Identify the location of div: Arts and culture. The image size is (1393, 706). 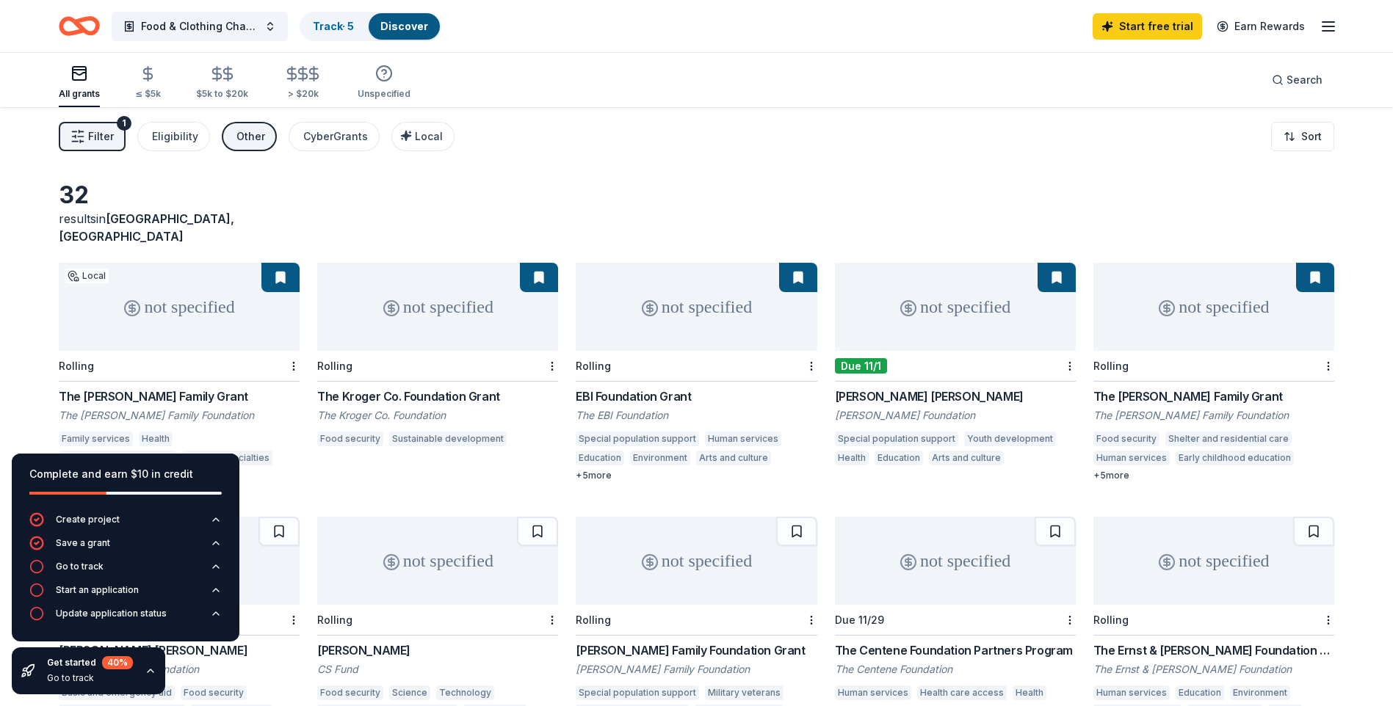
(734, 458).